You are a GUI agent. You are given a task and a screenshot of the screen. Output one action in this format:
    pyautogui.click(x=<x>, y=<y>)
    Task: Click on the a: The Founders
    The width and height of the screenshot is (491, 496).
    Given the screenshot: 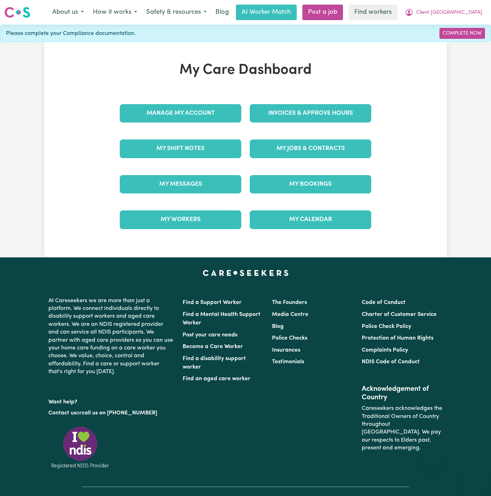 What is the action you would take?
    pyautogui.click(x=289, y=303)
    